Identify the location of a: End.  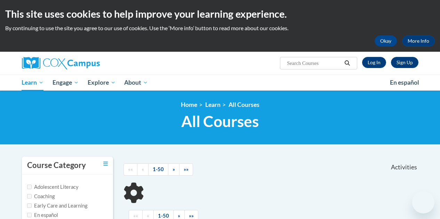
(186, 170).